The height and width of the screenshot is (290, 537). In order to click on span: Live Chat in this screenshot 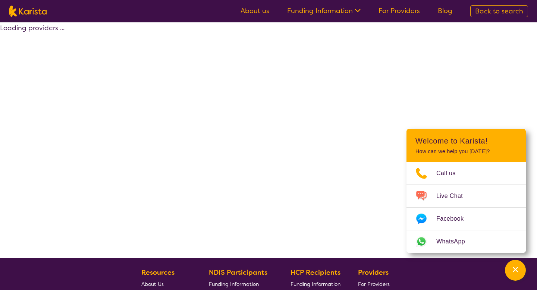, I will do `click(454, 196)`.